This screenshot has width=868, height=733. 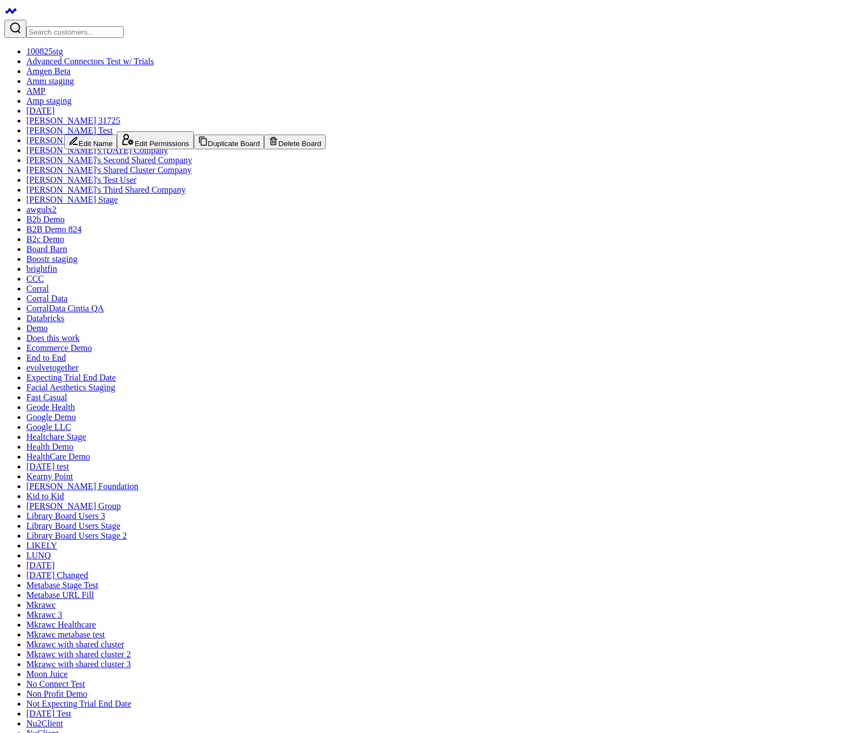 I want to click on a: Mkrawc with shared cluster 3, so click(x=78, y=664).